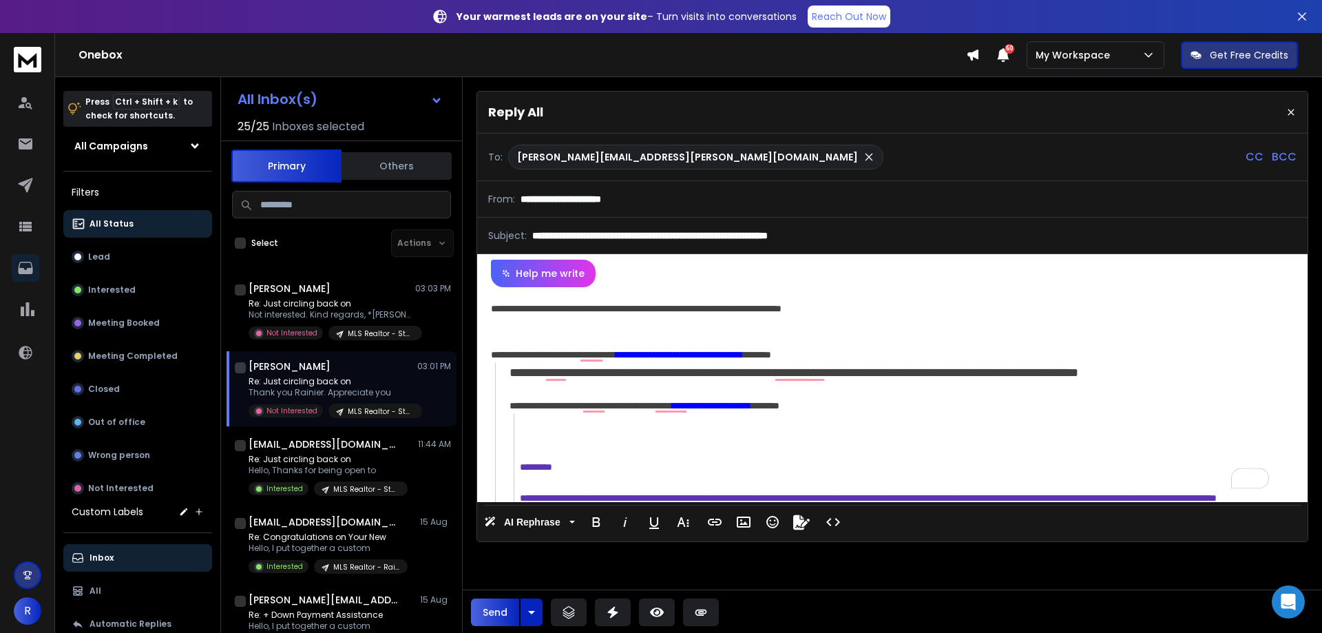 The height and width of the screenshot is (633, 1322). Describe the element at coordinates (28, 59) in the screenshot. I see `img: logo` at that location.